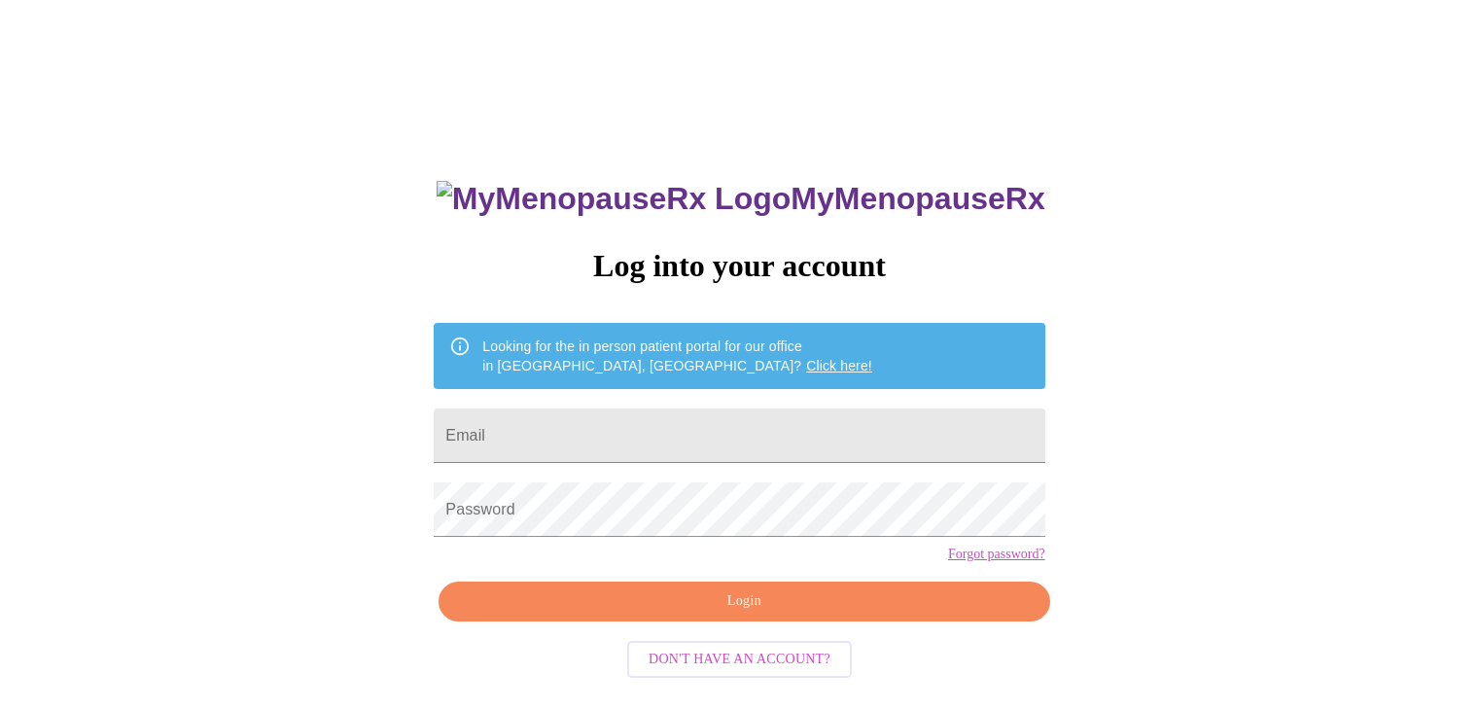 The height and width of the screenshot is (710, 1479). I want to click on button: Don't have an account?, so click(739, 659).